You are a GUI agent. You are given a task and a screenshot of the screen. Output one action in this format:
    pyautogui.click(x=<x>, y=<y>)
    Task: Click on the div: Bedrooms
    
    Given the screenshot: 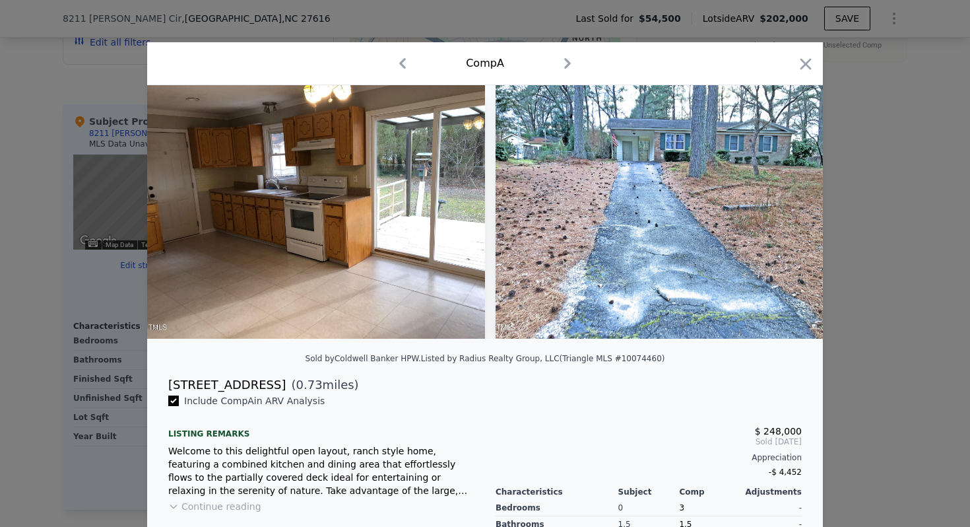 What is the action you would take?
    pyautogui.click(x=557, y=507)
    